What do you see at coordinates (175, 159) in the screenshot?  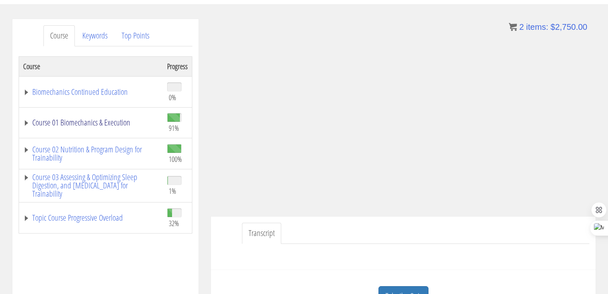 I see `span: 100%` at bounding box center [175, 159].